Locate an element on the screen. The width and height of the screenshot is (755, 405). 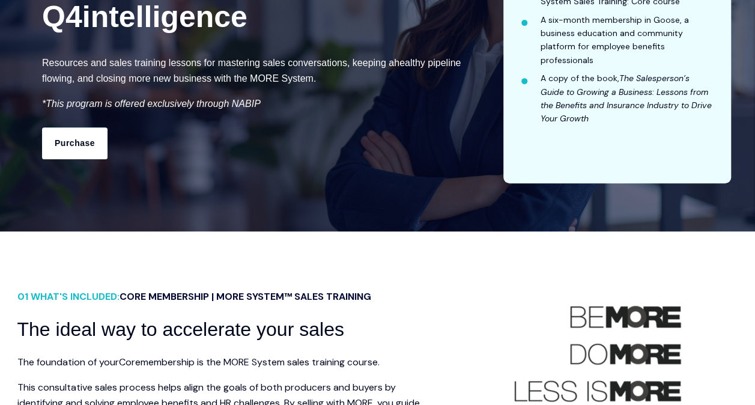
h3: The ideal way to accelerate your sales is located at coordinates (224, 329).